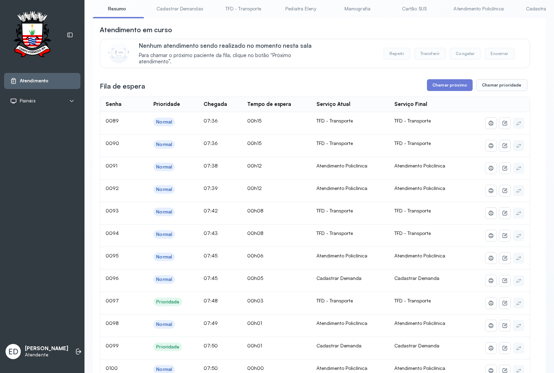 The width and height of the screenshot is (554, 373). I want to click on a: Cadastrar Demandas, so click(180, 9).